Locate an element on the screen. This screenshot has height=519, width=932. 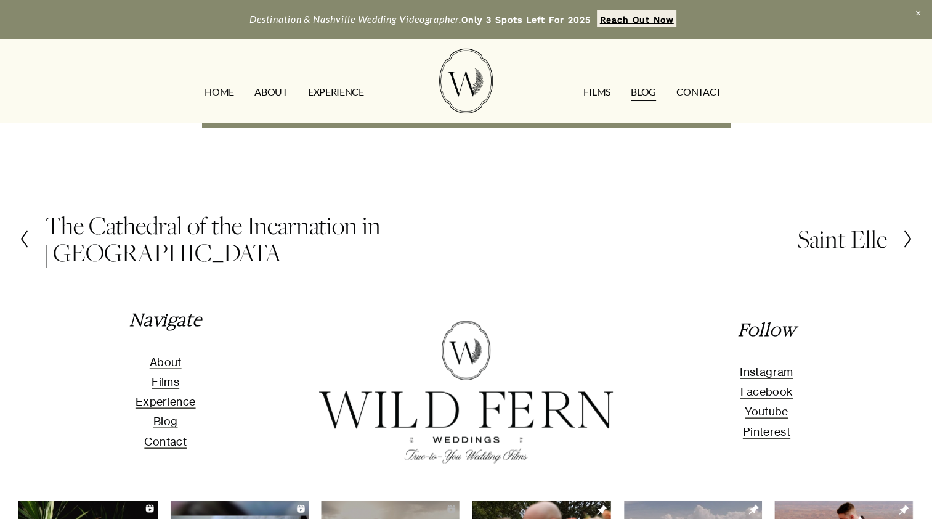
a: About is located at coordinates (166, 362).